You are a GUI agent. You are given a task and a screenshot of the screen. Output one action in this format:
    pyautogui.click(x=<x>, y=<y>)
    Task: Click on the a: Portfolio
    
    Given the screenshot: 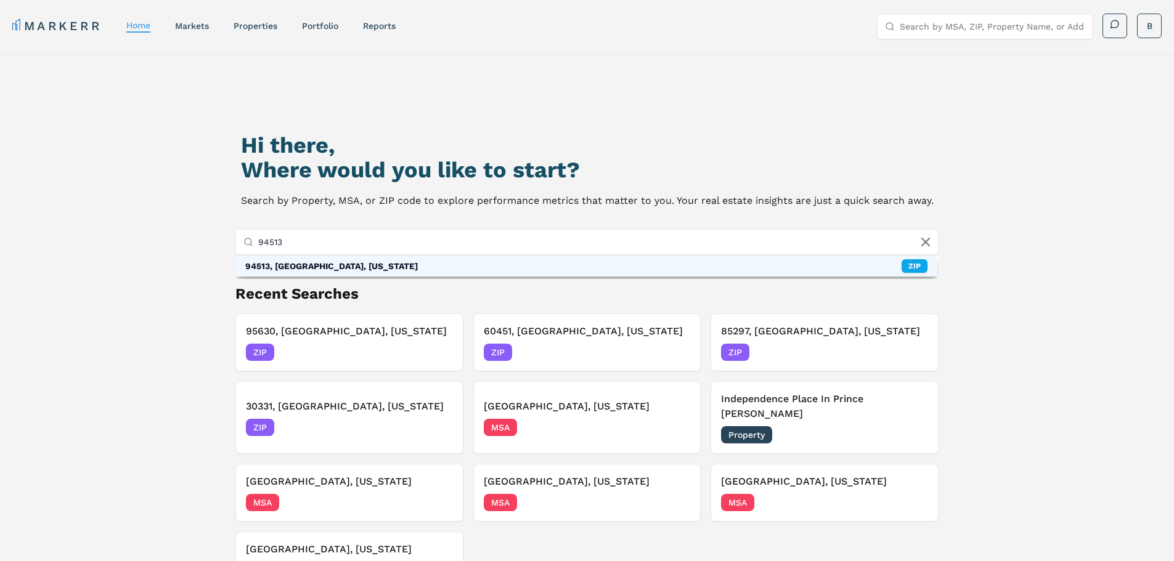 What is the action you would take?
    pyautogui.click(x=320, y=26)
    